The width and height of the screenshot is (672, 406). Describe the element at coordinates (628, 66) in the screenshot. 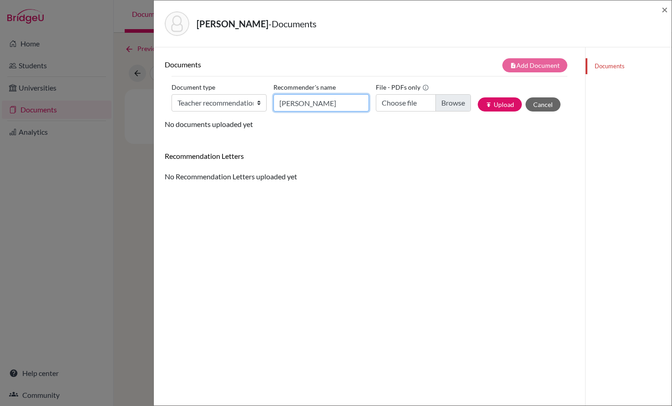

I see `a: Documents` at that location.